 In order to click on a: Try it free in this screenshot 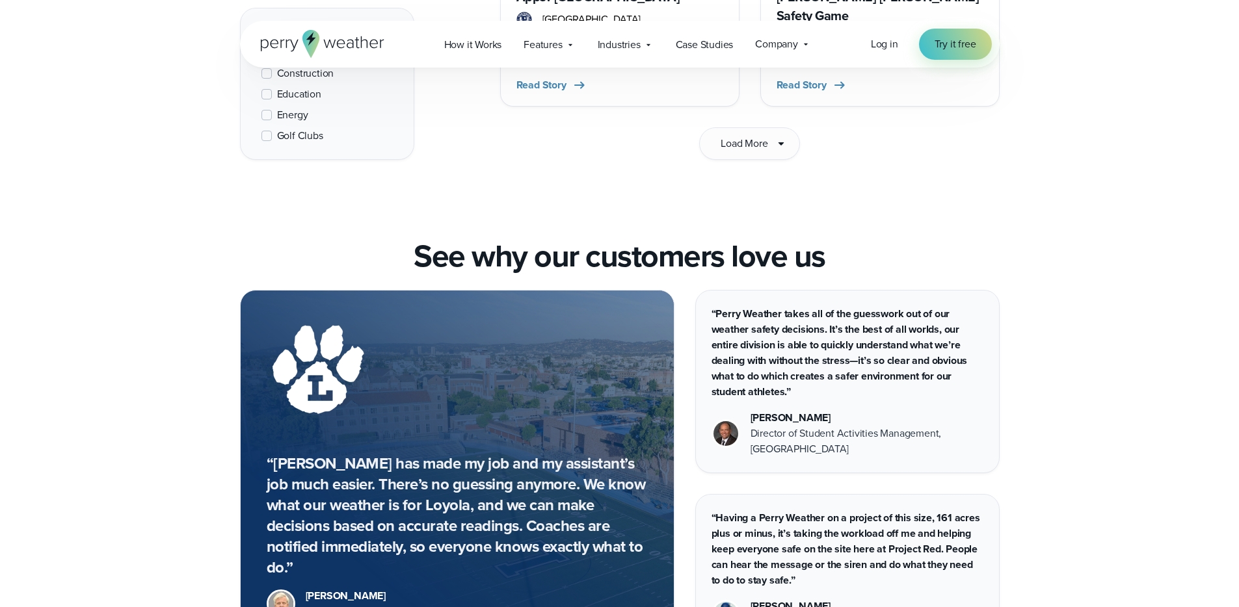, I will do `click(955, 44)`.